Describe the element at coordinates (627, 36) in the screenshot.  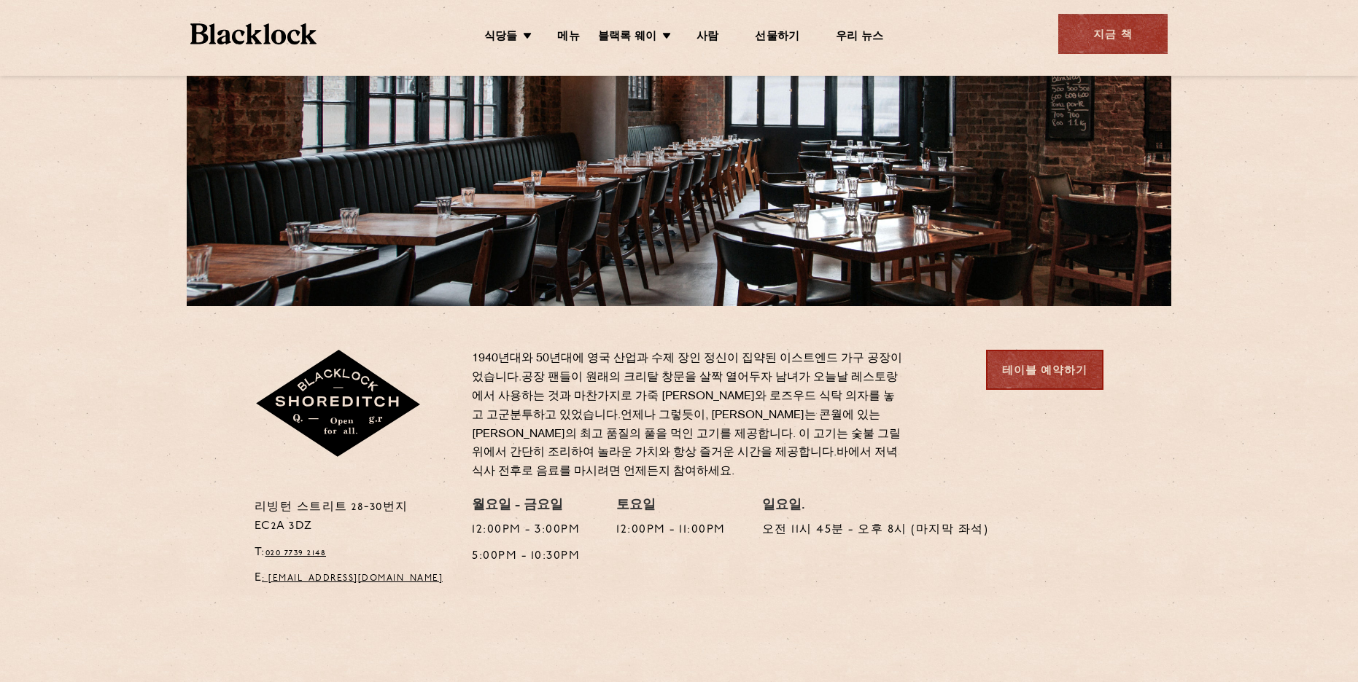
I see `font: 블랙록 웨이` at that location.